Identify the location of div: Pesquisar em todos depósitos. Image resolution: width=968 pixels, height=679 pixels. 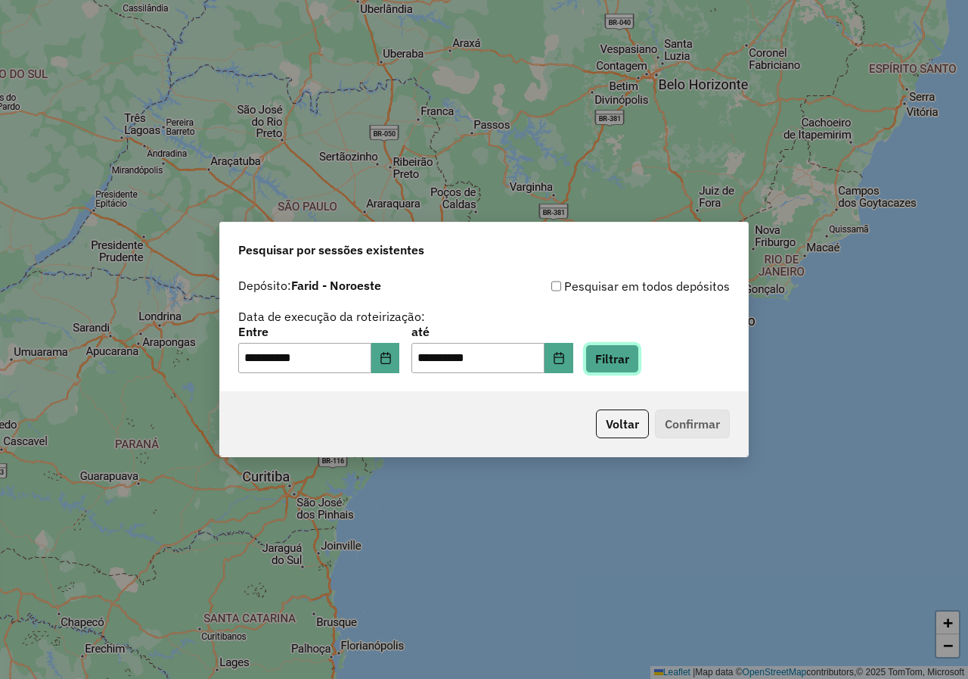
(607, 286).